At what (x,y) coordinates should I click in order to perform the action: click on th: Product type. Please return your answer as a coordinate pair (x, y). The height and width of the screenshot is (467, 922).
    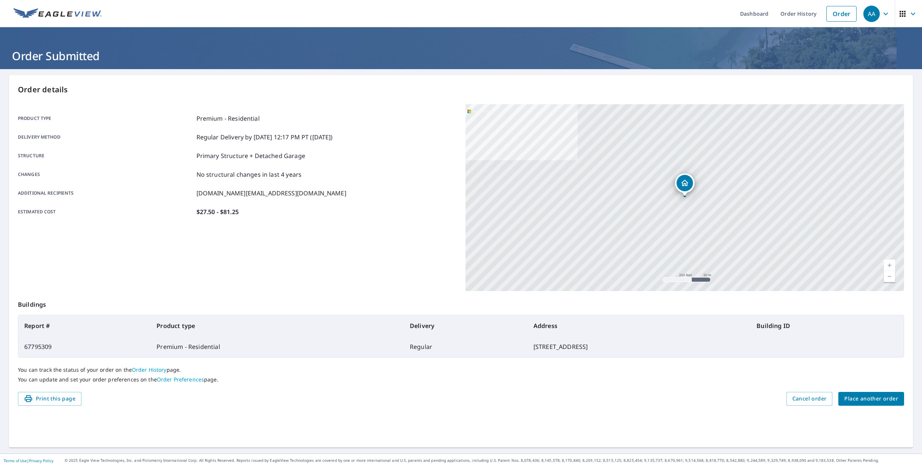
    Looking at the image, I should click on (277, 326).